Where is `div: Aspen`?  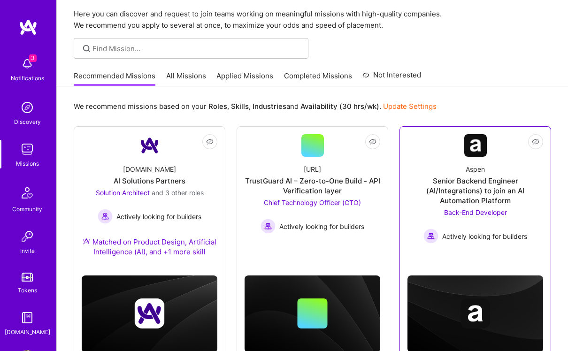 div: Aspen is located at coordinates (475, 169).